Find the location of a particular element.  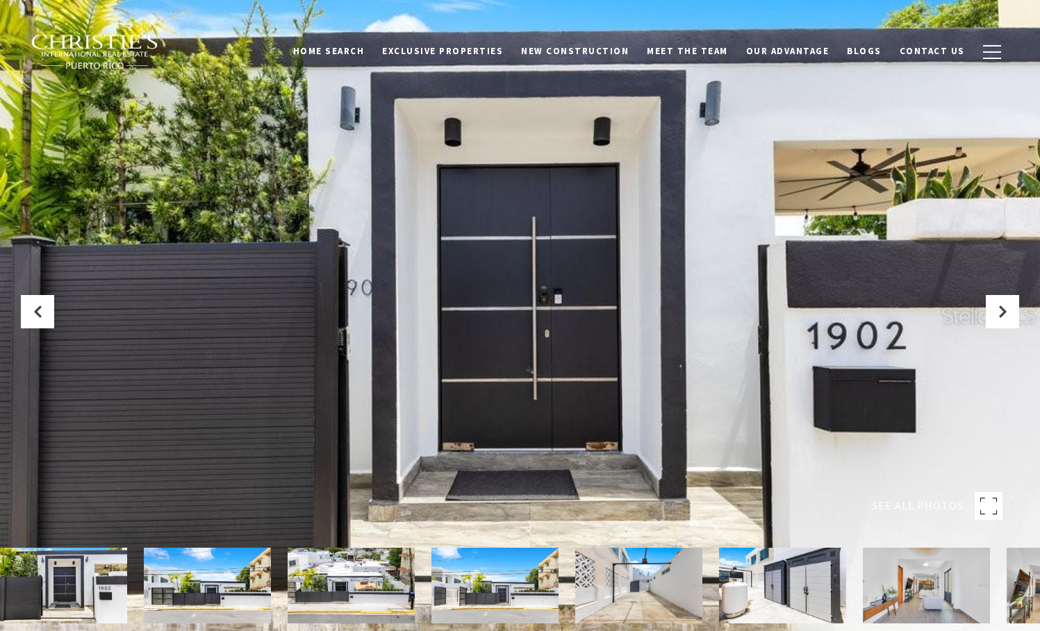

a: Exclusive Properties is located at coordinates (443, 51).